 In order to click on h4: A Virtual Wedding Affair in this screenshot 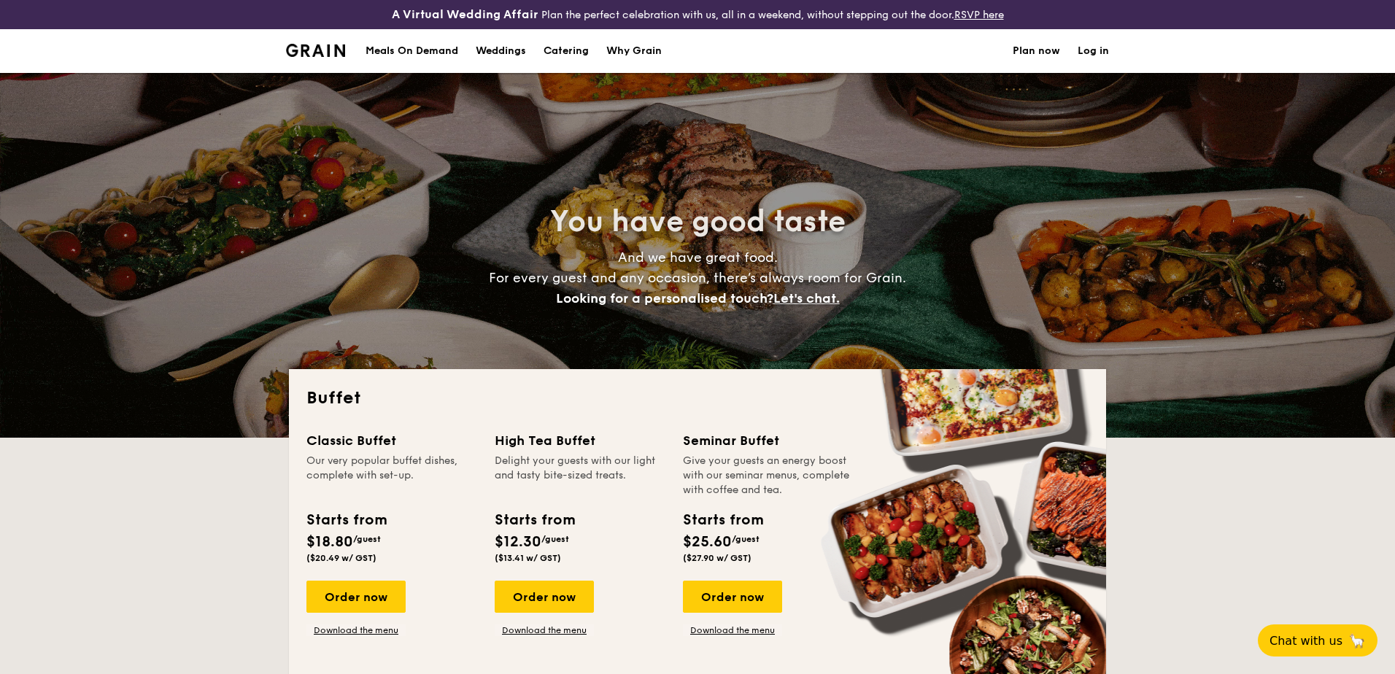, I will do `click(465, 15)`.